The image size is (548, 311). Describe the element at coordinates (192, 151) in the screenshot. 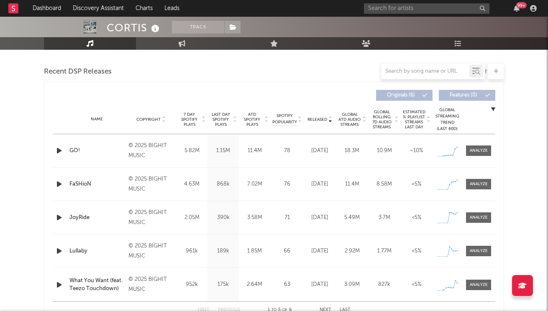

I see `div: 5.82M` at that location.